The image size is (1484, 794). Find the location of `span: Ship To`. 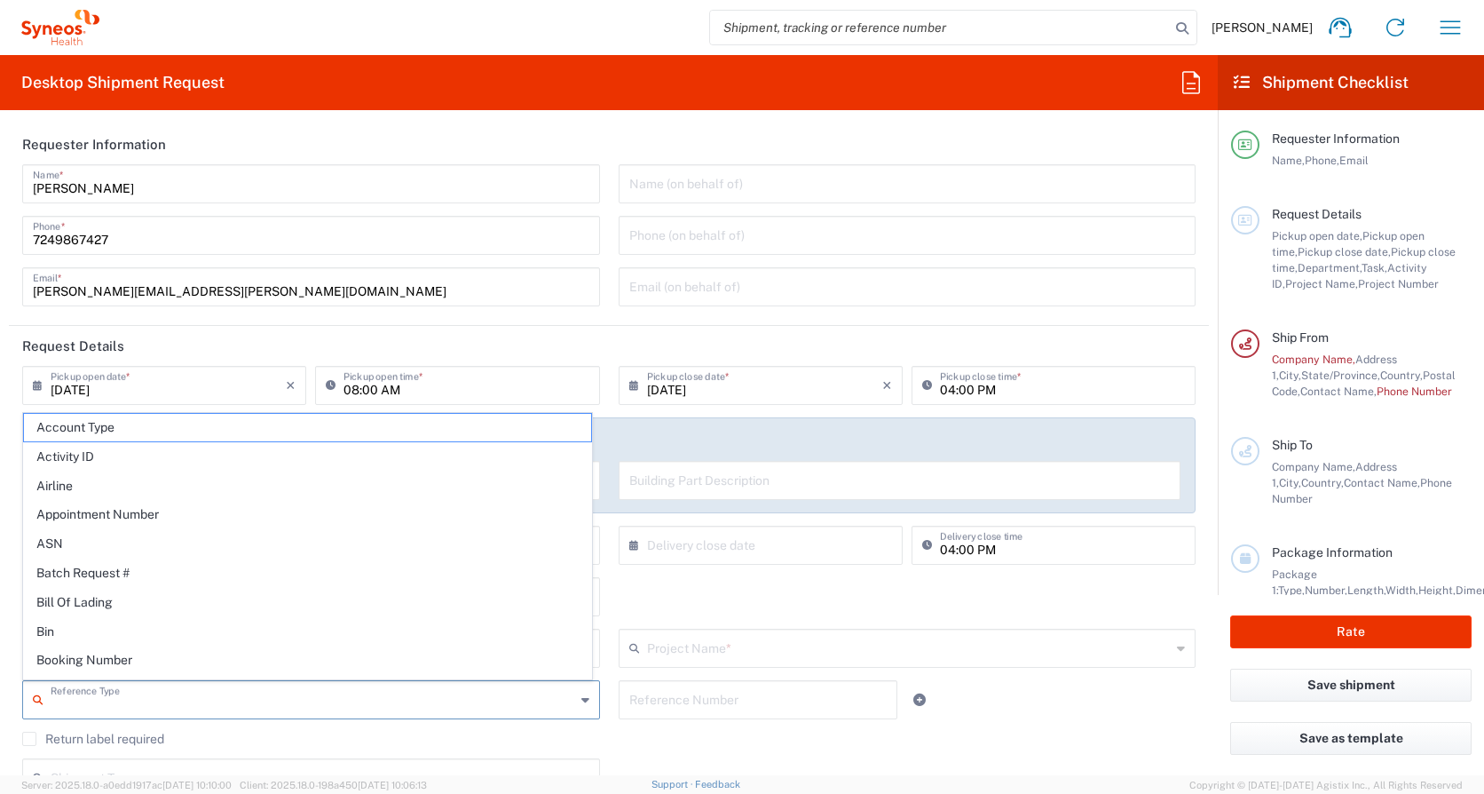

span: Ship To is located at coordinates (1293, 445).